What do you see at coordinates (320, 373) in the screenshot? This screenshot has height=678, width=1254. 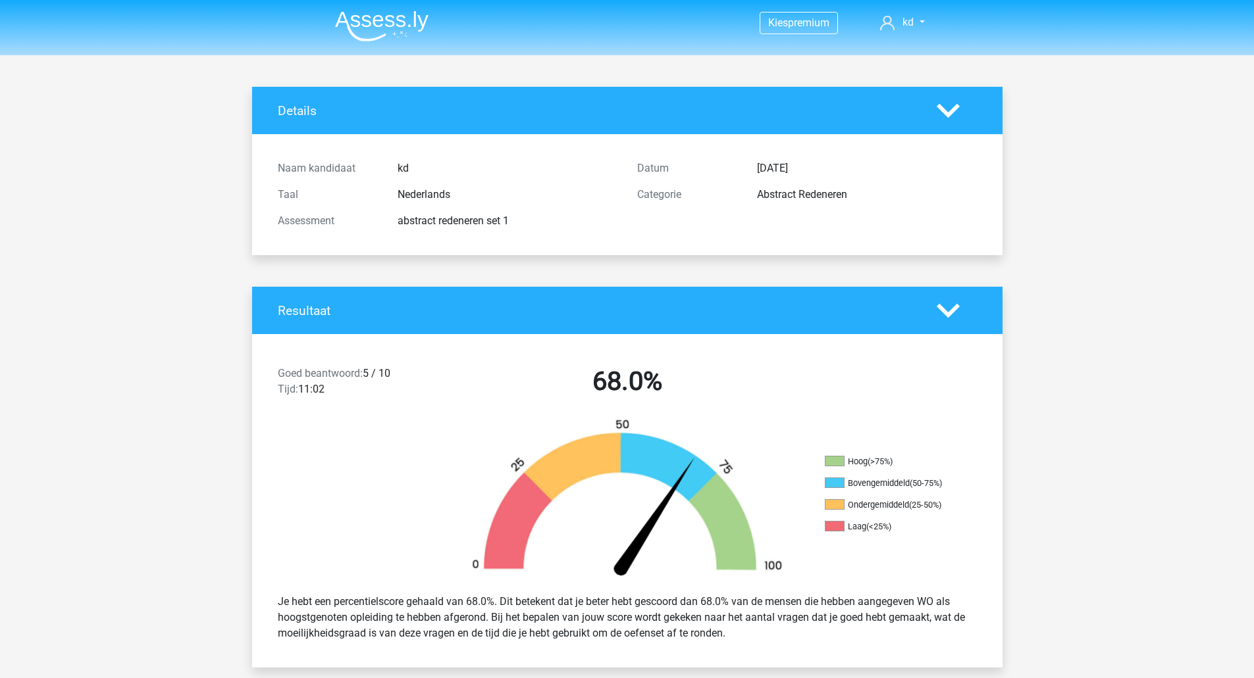 I see `span: Goed beantwoord:` at bounding box center [320, 373].